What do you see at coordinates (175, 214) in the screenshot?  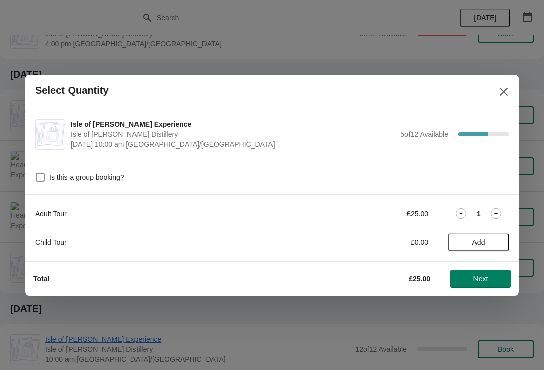 I see `div: Adult Tour` at bounding box center [175, 214].